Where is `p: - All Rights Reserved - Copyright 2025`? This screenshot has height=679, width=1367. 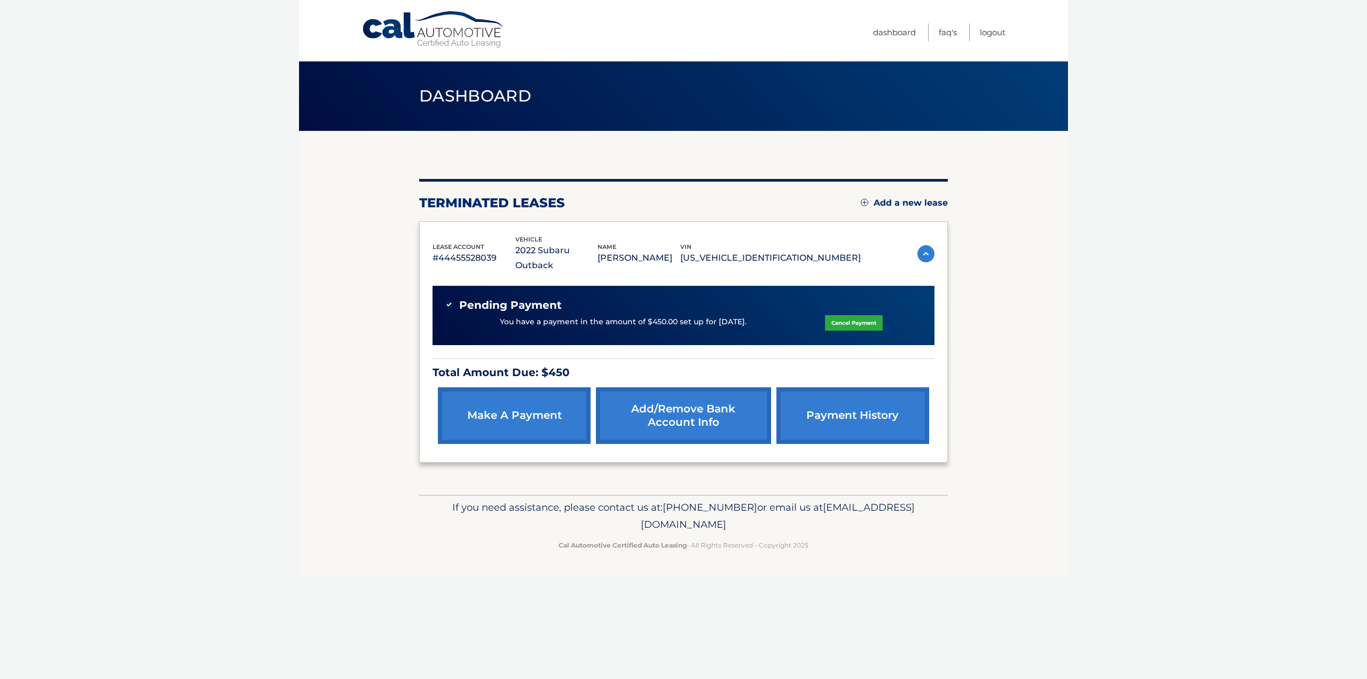 p: - All Rights Reserved - Copyright 2025 is located at coordinates (683, 545).